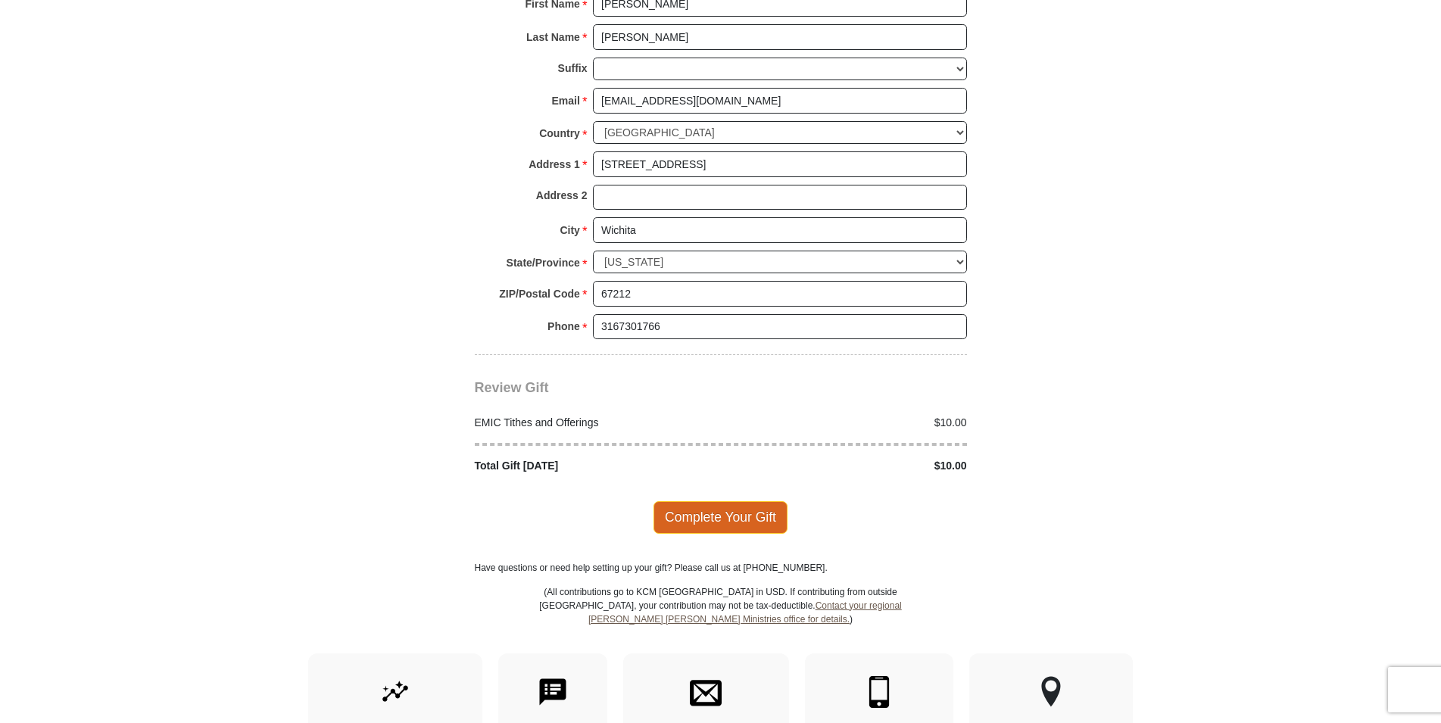 The height and width of the screenshot is (723, 1441). I want to click on strong: Address 2, so click(562, 195).